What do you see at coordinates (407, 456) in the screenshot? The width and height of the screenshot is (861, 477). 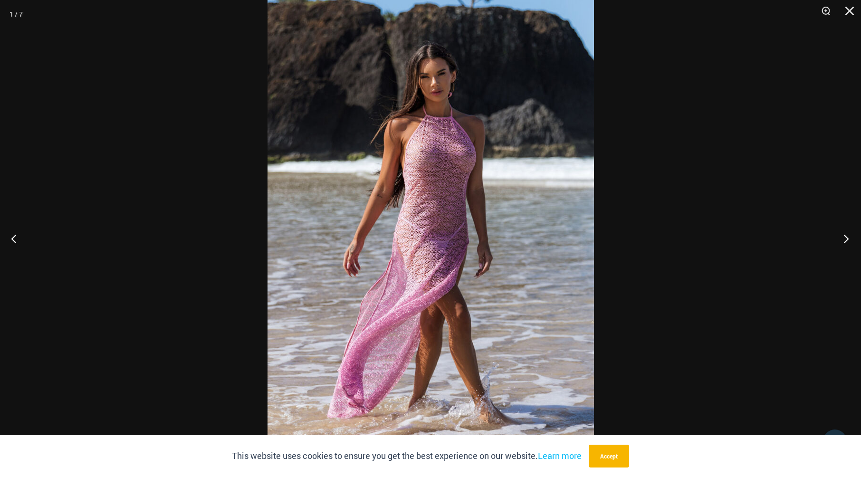 I see `p: This website uses cookies to ensure you get the best experience on our website.` at bounding box center [407, 456].